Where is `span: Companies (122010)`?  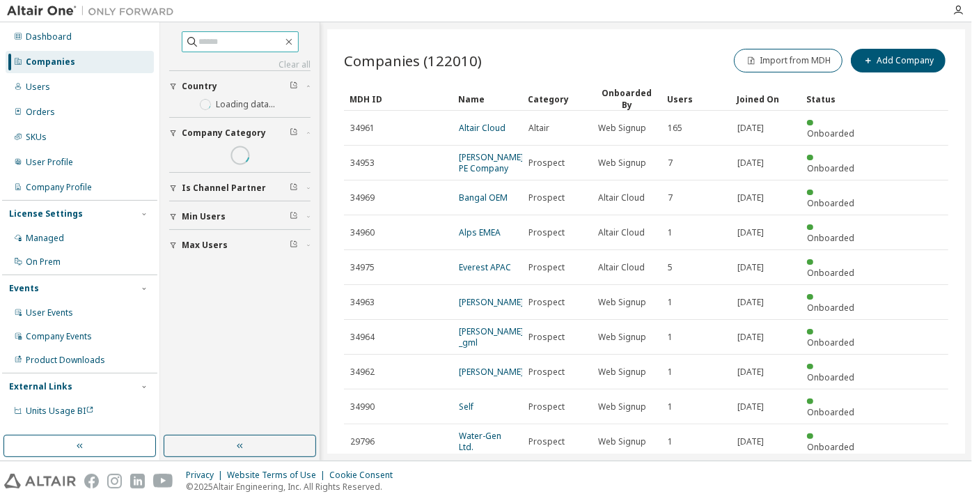 span: Companies (122010) is located at coordinates (413, 61).